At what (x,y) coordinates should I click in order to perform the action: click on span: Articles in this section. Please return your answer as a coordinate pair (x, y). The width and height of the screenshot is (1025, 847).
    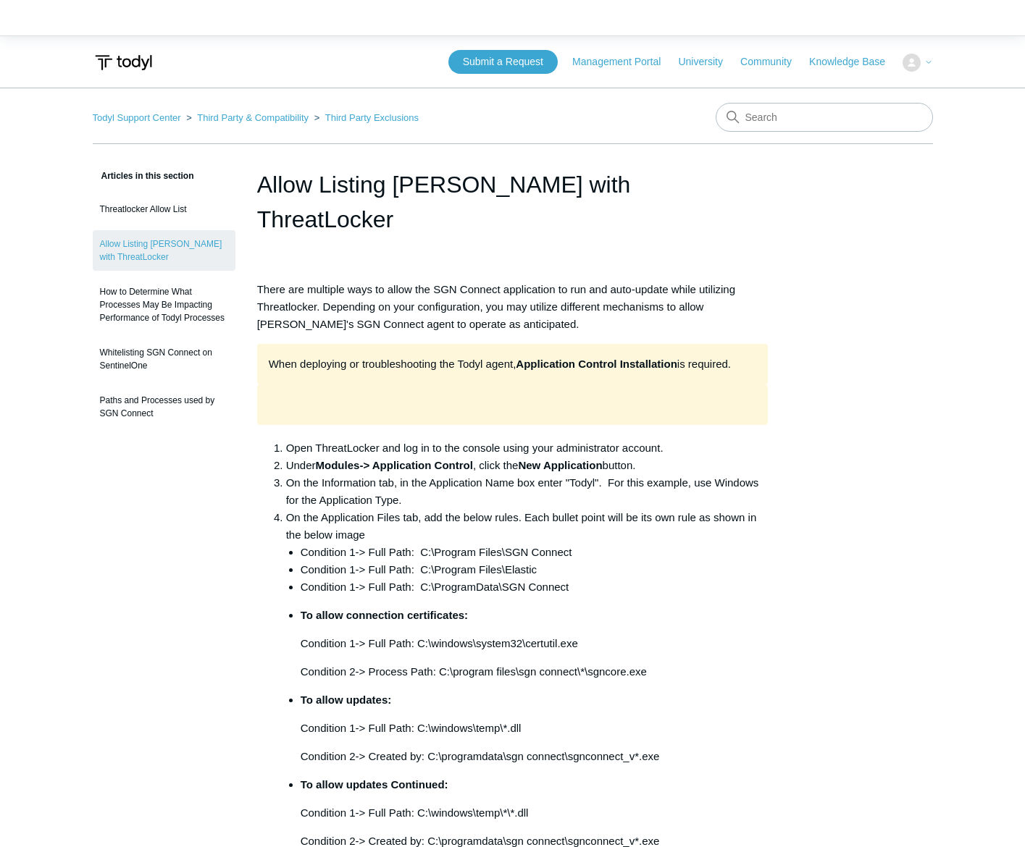
    Looking at the image, I should click on (143, 176).